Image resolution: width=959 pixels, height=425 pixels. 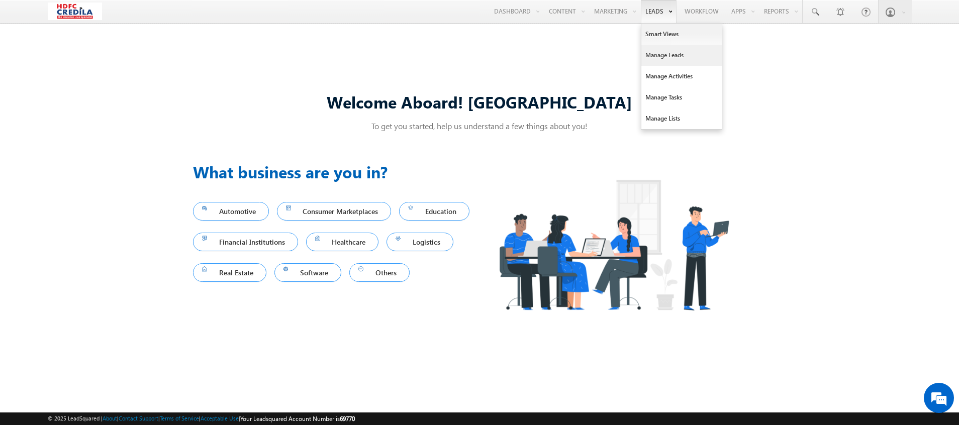 What do you see at coordinates (110, 418) in the screenshot?
I see `a: About` at bounding box center [110, 418].